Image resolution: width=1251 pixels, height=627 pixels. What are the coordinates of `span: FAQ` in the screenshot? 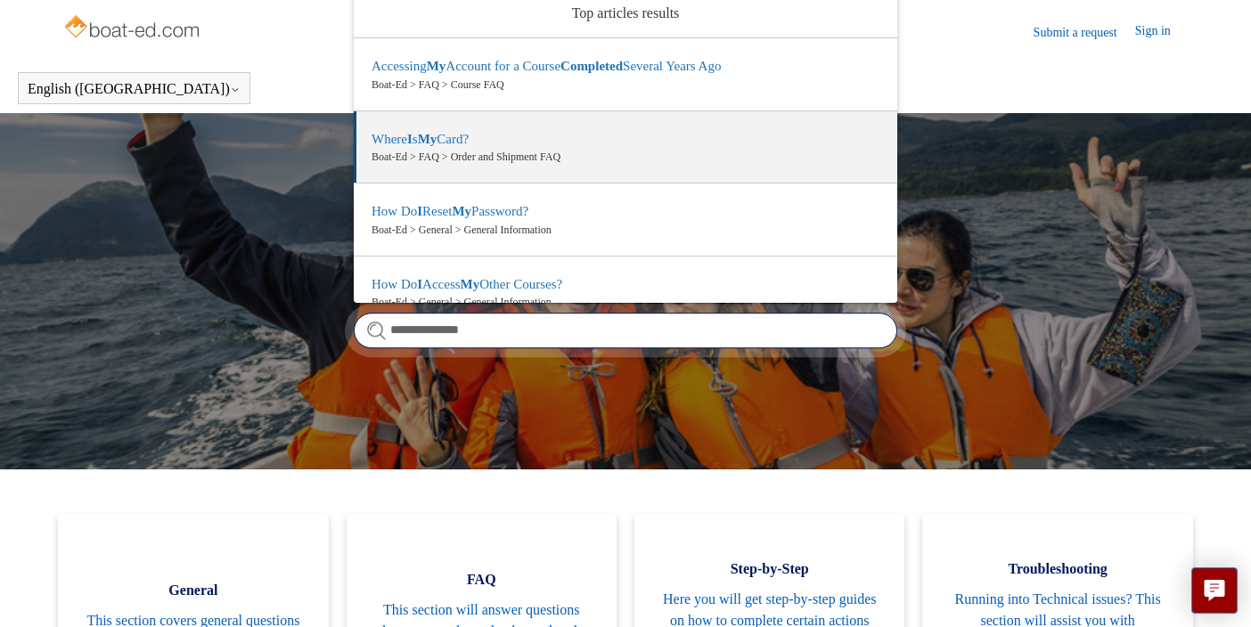 It's located at (481, 580).